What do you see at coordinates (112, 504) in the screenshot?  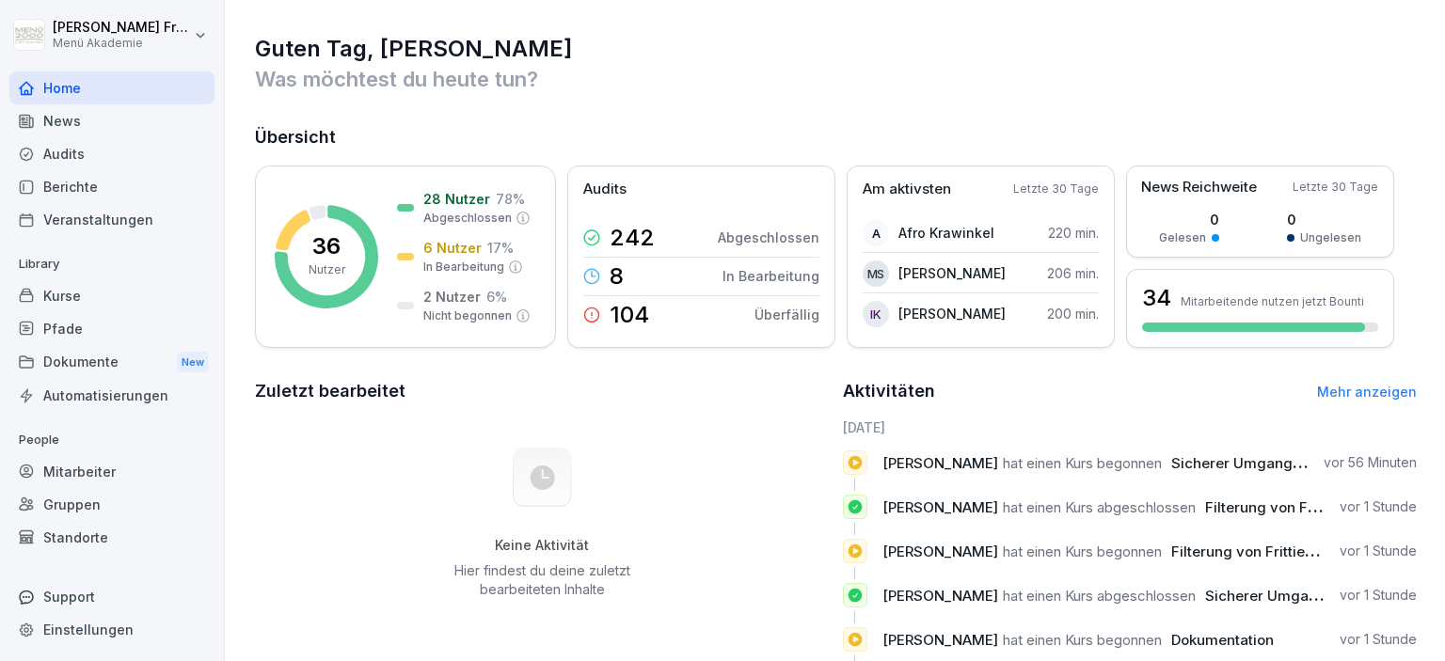 I see `div: Gruppen` at bounding box center [112, 504].